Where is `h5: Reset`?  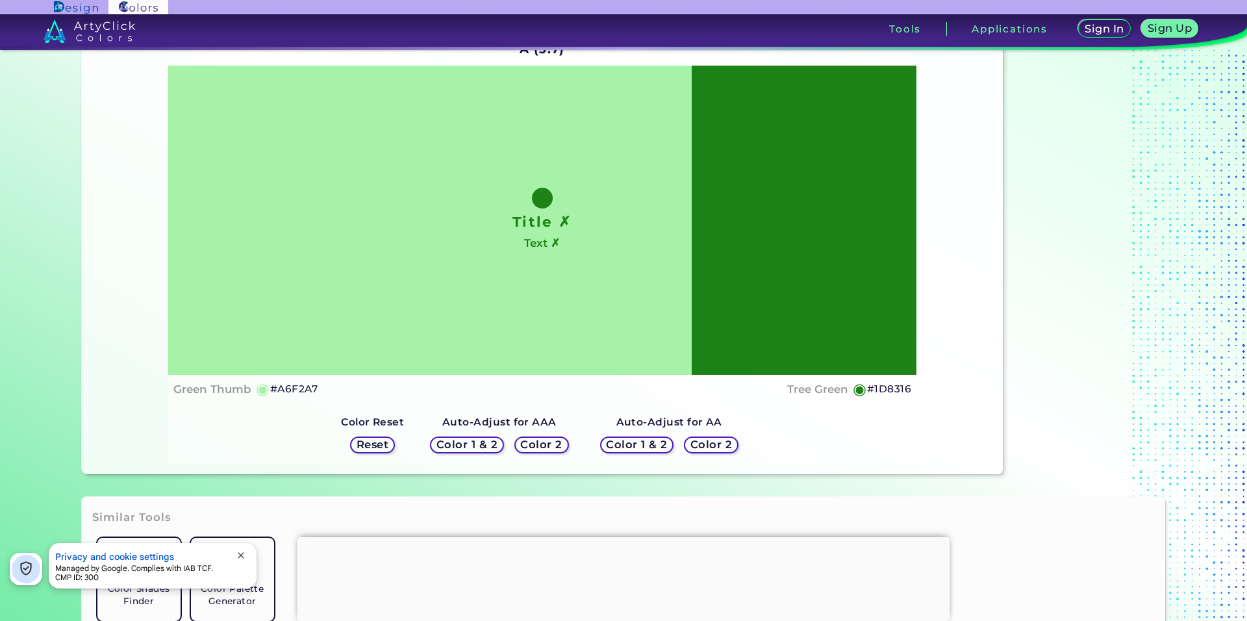 h5: Reset is located at coordinates (372, 444).